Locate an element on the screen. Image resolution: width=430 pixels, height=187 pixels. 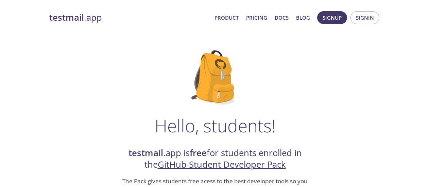
h2: .app is for students enrolled in the is located at coordinates (215, 159).